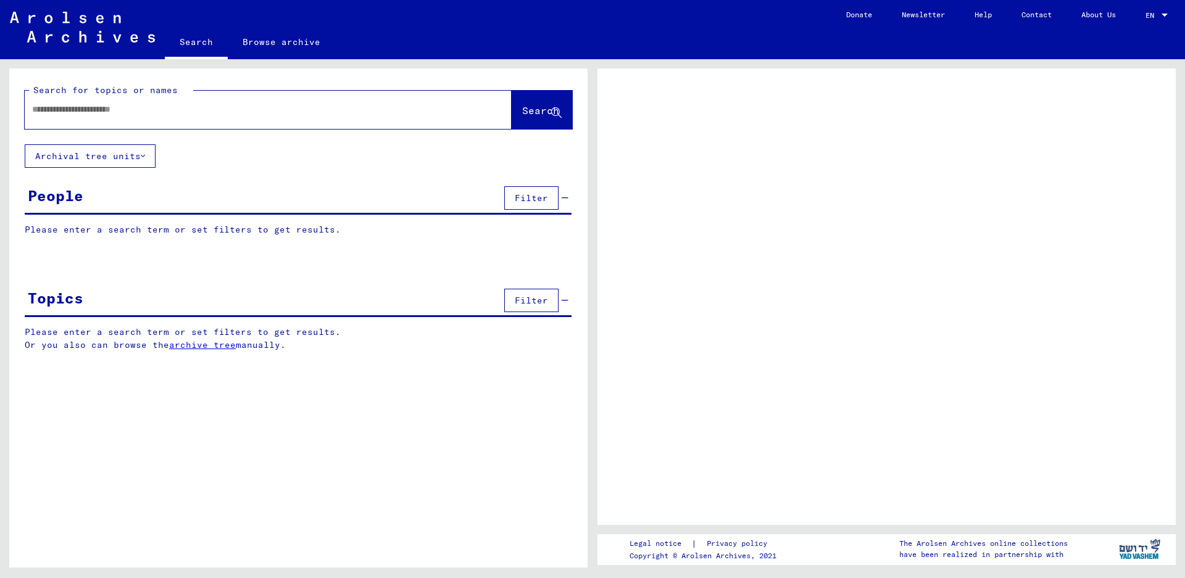  Describe the element at coordinates (660, 544) in the screenshot. I see `a: Legal notice` at that location.